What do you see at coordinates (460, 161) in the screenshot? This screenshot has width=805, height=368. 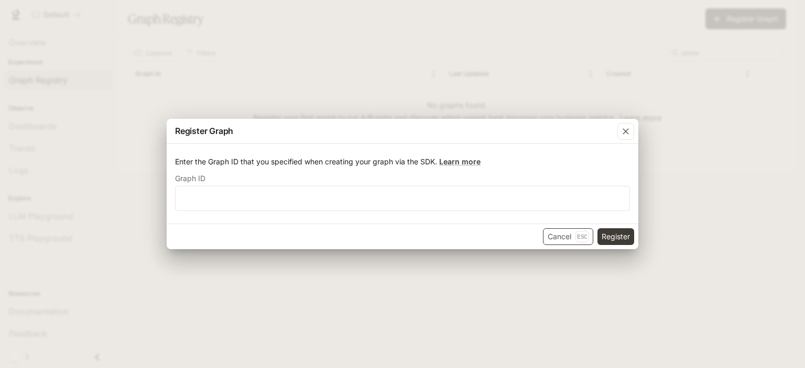 I see `a: Learn more` at bounding box center [460, 161].